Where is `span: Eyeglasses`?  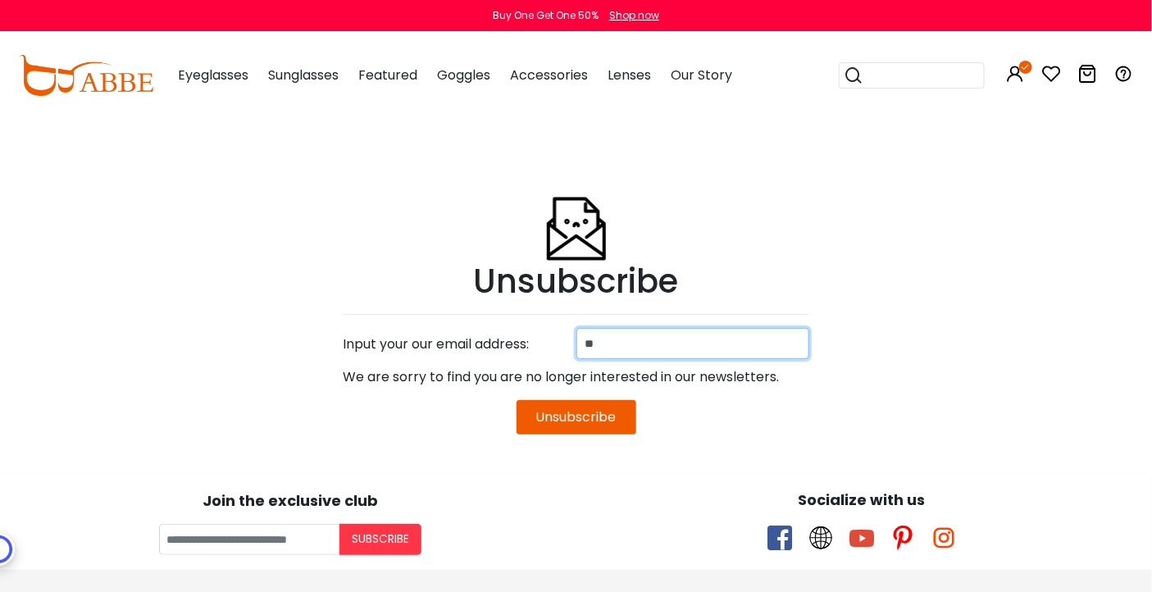 span: Eyeglasses is located at coordinates (213, 75).